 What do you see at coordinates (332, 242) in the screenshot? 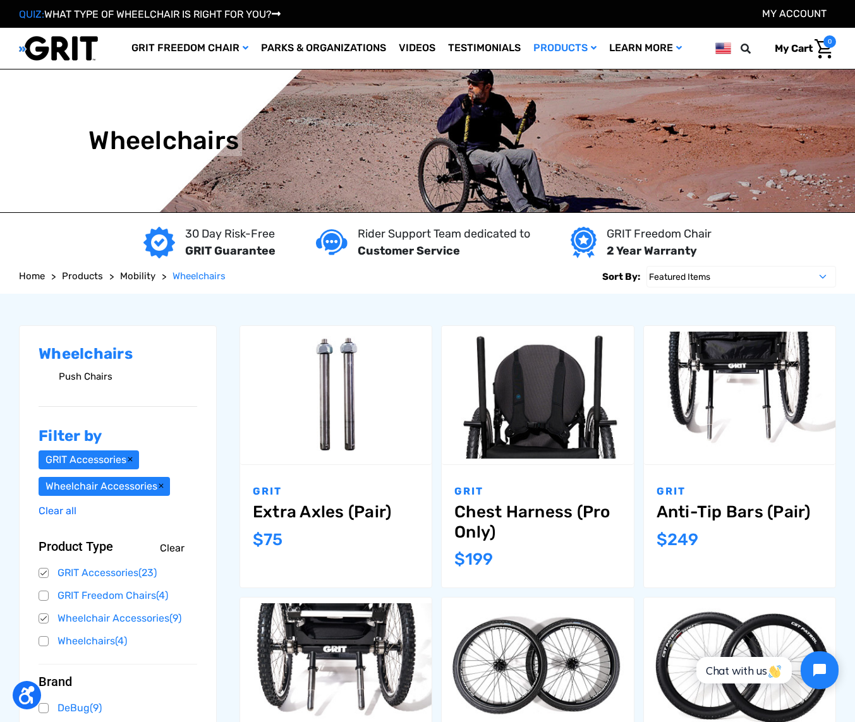
I see `img: Customer service` at bounding box center [332, 242].